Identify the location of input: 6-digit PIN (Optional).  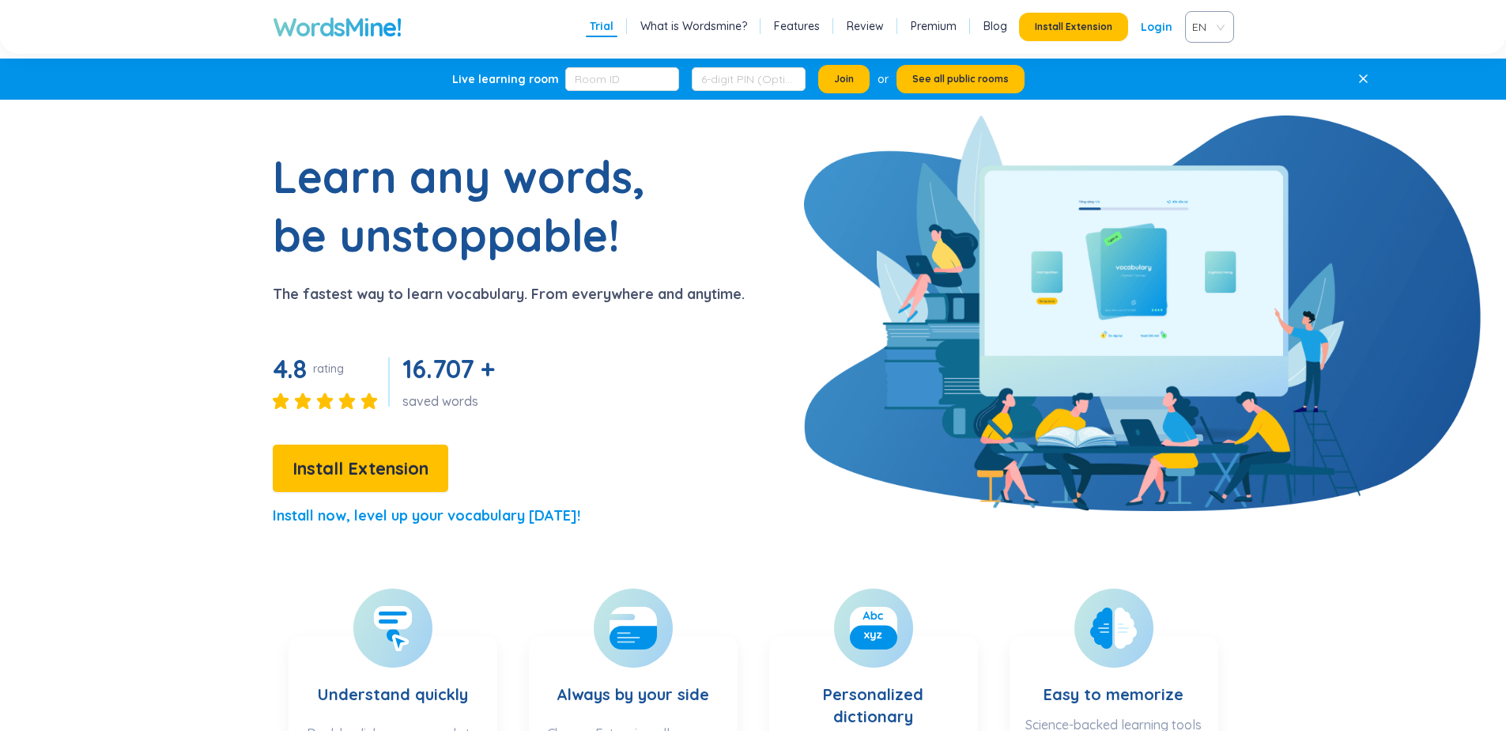
(749, 79).